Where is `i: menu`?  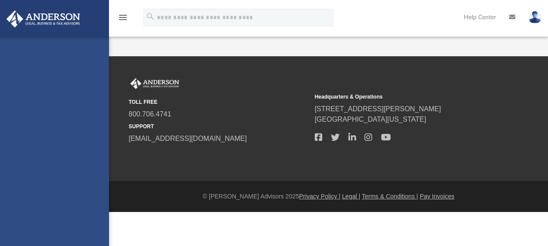
i: menu is located at coordinates (123, 17).